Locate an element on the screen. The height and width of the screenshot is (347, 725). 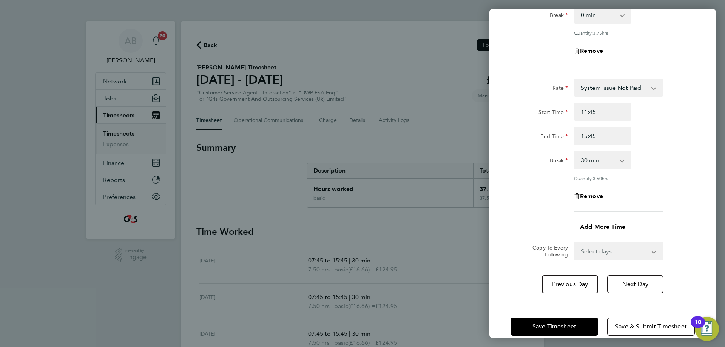
span: 3.75 is located at coordinates (597, 33).